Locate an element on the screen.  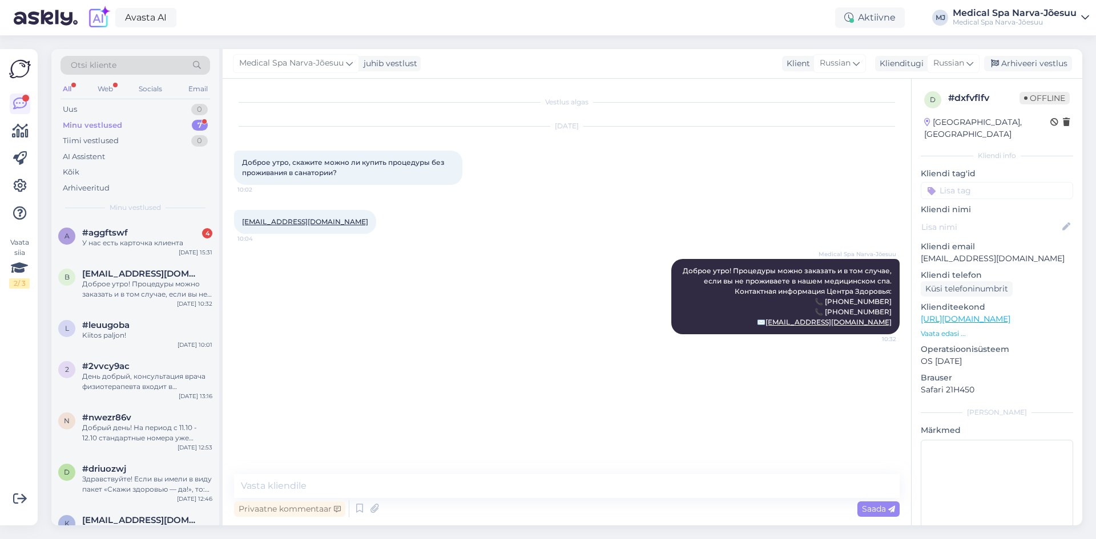
span: kolk71@mail.ru is located at coordinates (142, 520).